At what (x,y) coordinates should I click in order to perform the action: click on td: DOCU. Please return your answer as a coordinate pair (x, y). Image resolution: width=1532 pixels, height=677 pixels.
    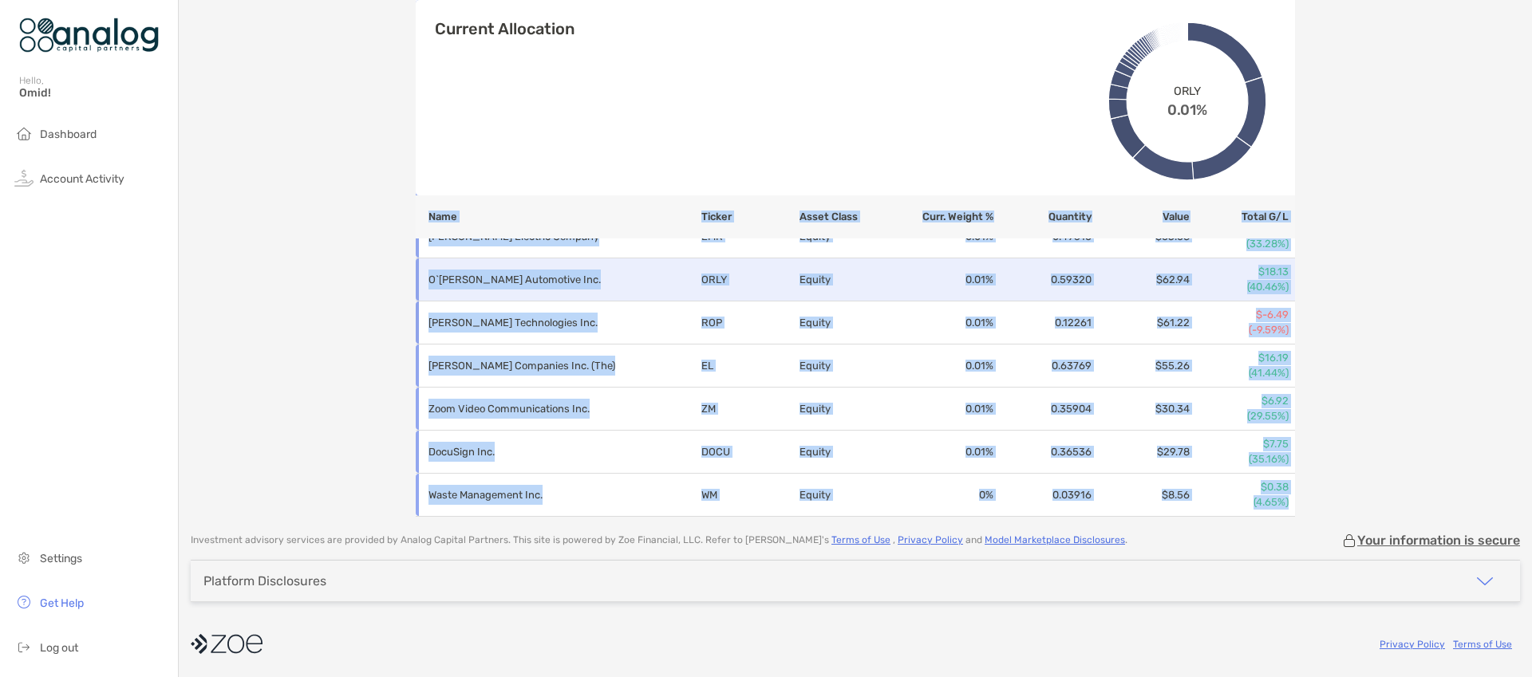
    Looking at the image, I should click on (749, 452).